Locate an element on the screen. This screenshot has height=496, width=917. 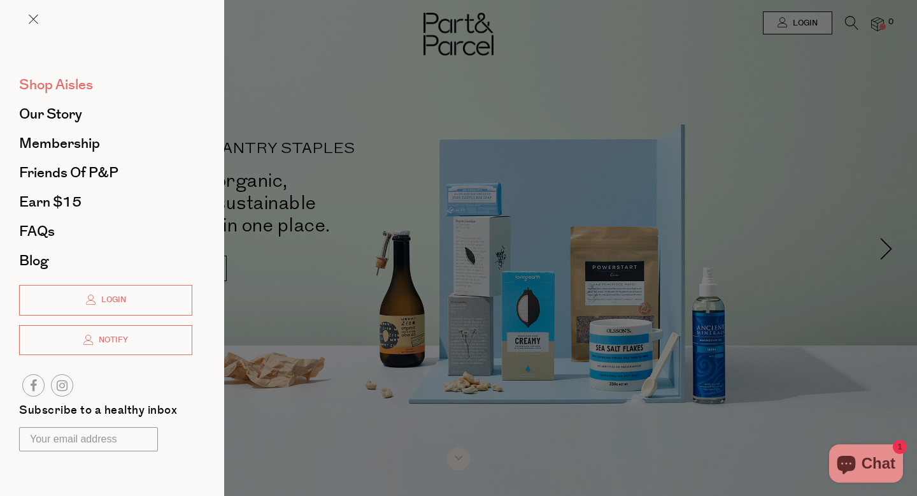
input: Your email address is located at coordinates (89, 439).